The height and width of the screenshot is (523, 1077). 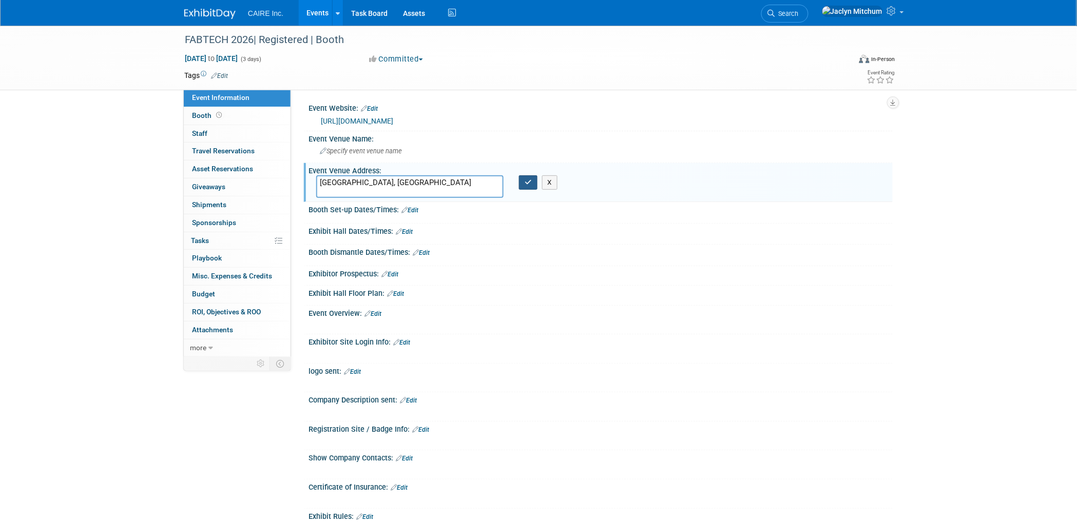 I want to click on a: Travel Reservations, so click(x=237, y=151).